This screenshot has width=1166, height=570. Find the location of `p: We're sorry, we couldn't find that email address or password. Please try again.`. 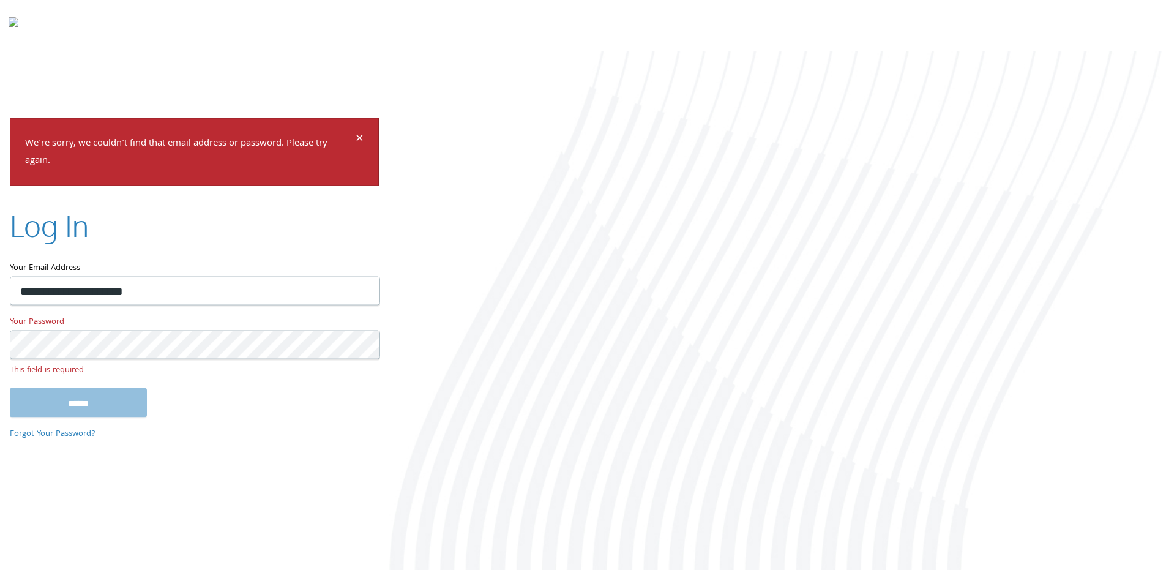

p: We're sorry, we couldn't find that email address or password. Please try again. is located at coordinates (189, 153).